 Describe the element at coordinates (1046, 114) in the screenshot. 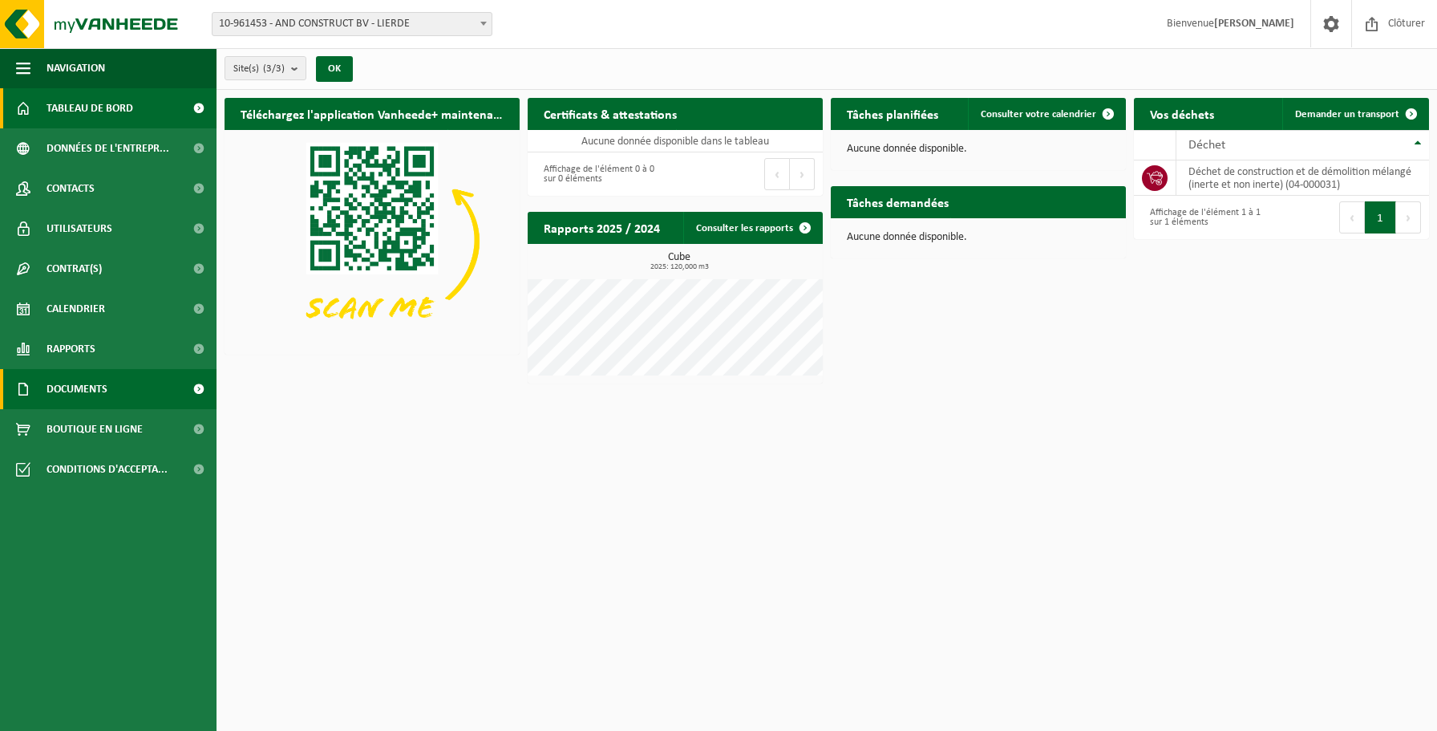

I see `a: Consulter votre calendrier` at that location.